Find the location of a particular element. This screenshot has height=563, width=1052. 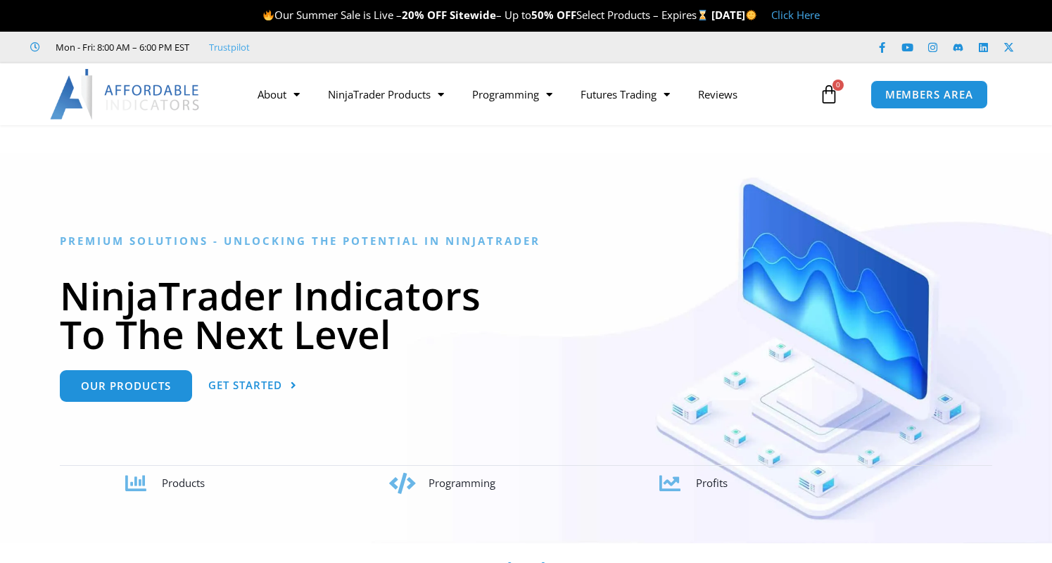

span: 0 is located at coordinates (838, 85).